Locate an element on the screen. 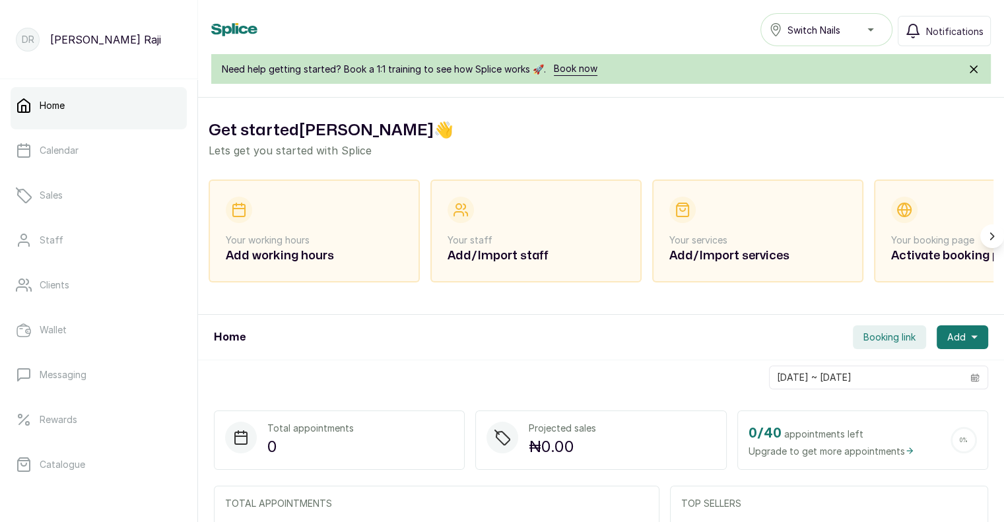 Image resolution: width=1004 pixels, height=522 pixels. p: Your services is located at coordinates (758, 240).